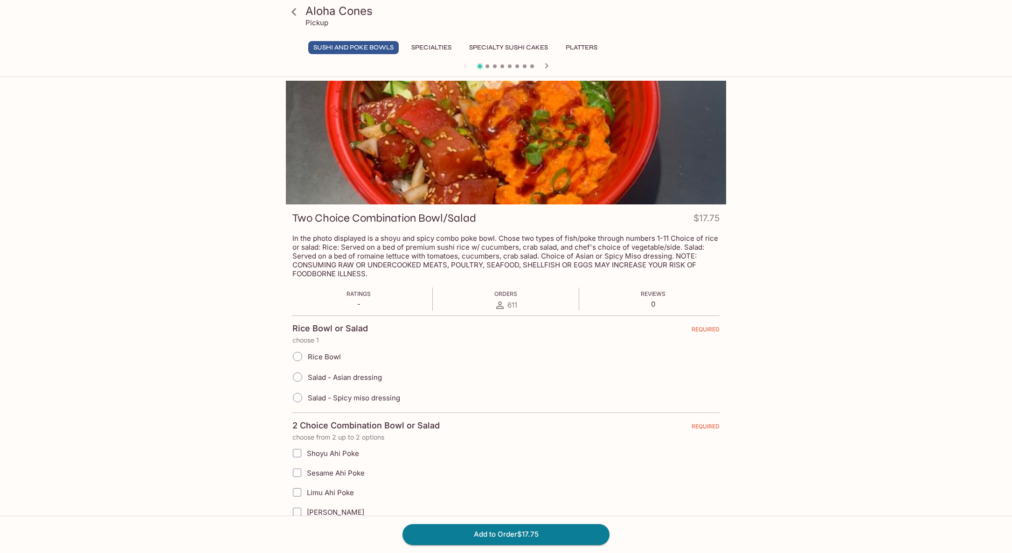 The height and width of the screenshot is (553, 1012). Describe the element at coordinates (333, 453) in the screenshot. I see `span: Shoyu Ahi Poke` at that location.